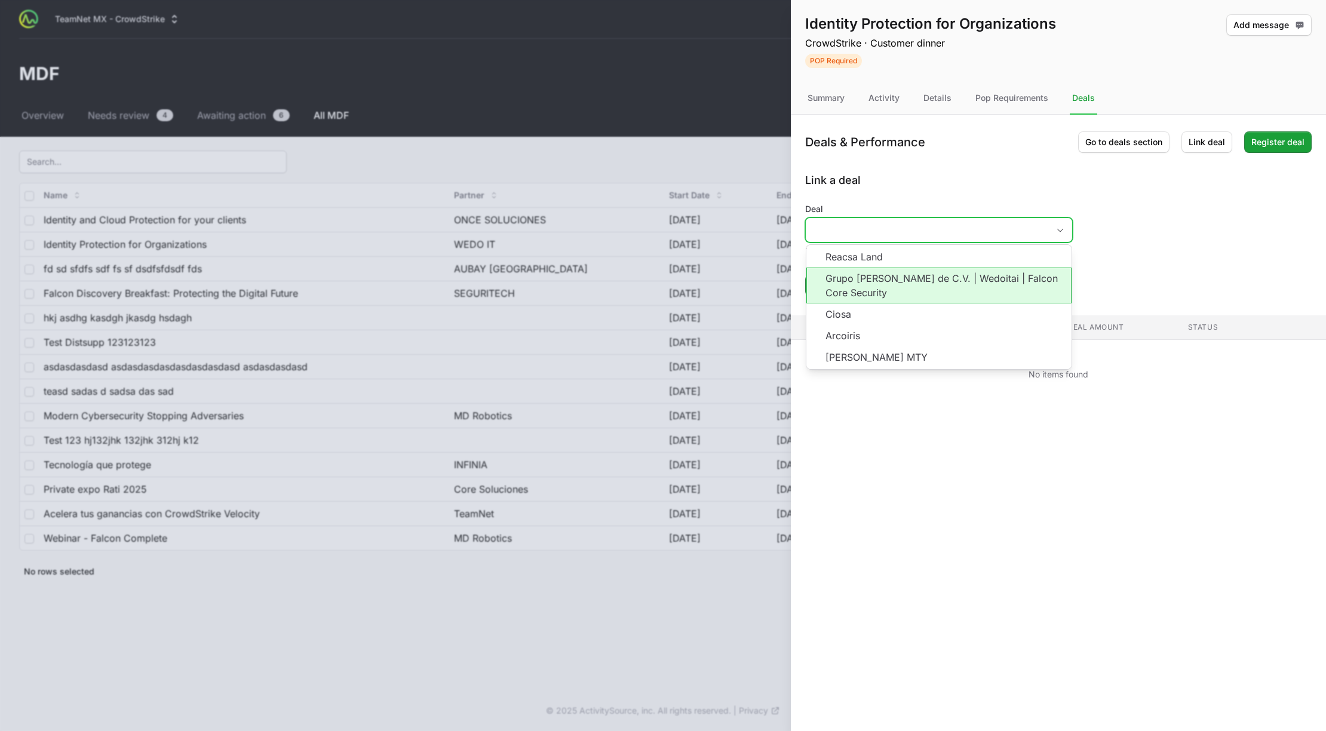  Describe the element at coordinates (939, 251) in the screenshot. I see `div: Enter the deal you want to link to this MDF` at that location.